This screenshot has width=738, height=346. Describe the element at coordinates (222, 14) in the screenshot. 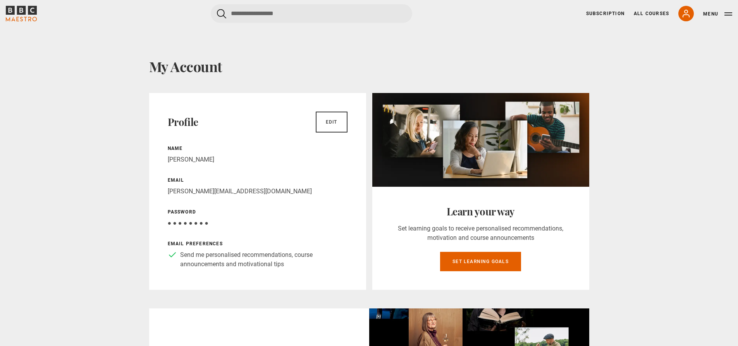

I see `button: Submit the search query` at that location.